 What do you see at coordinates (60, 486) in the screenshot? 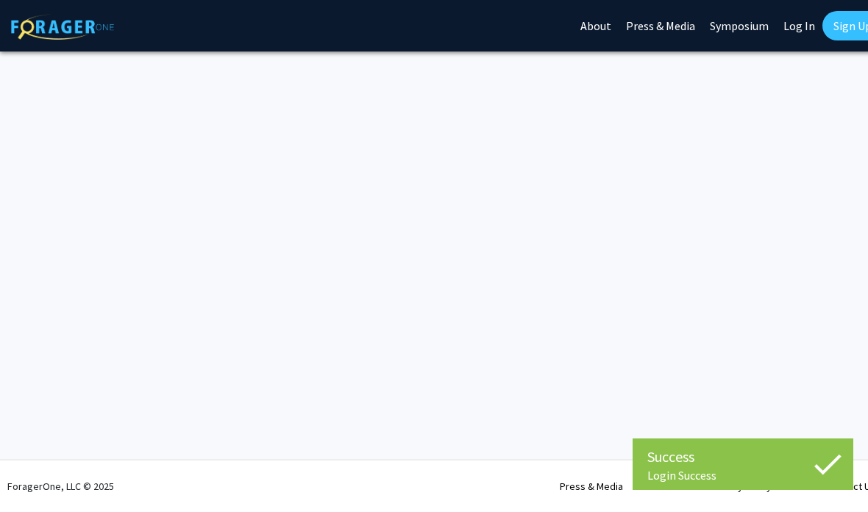
I see `div: ForagerOne, LLC © 2025` at bounding box center [60, 486].